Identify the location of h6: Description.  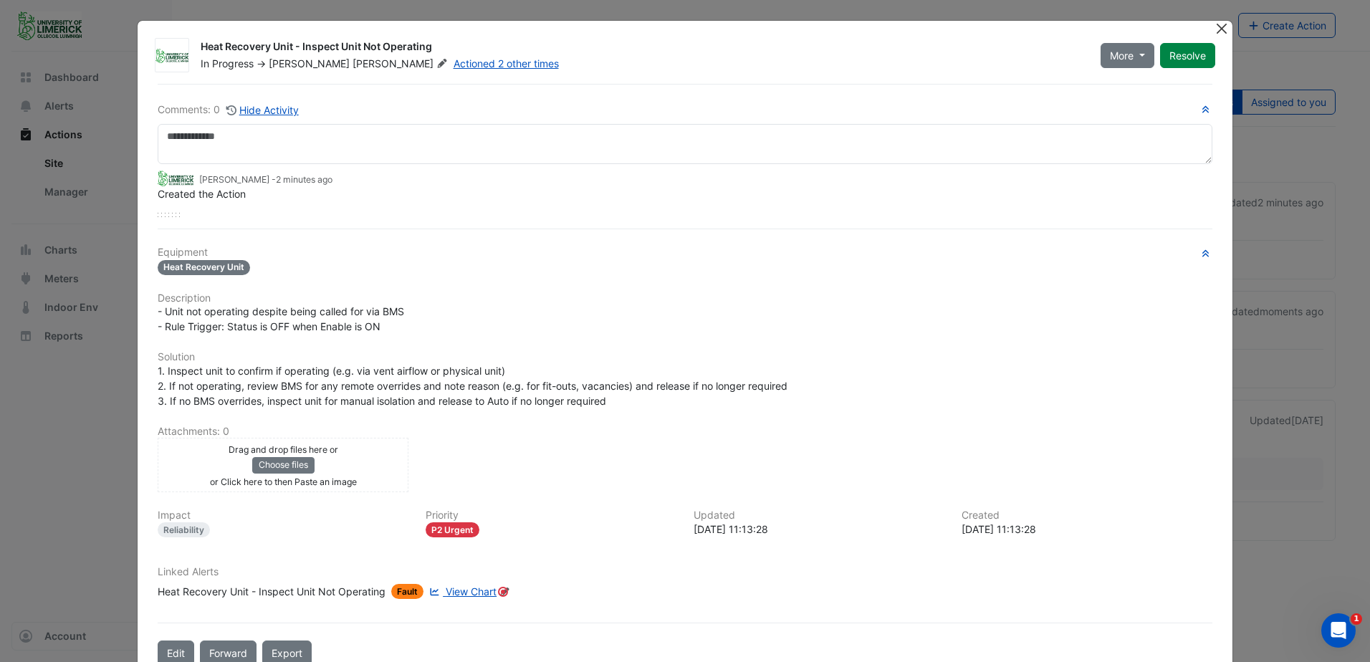
(685, 298).